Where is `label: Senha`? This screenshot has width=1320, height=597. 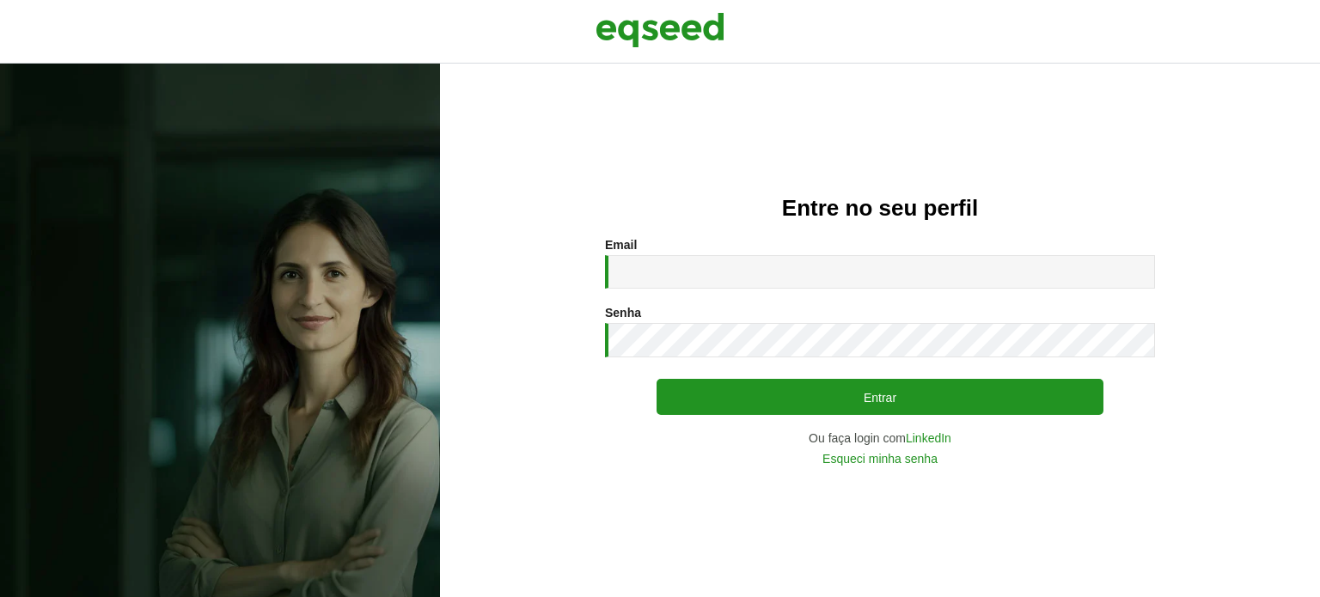 label: Senha is located at coordinates (623, 313).